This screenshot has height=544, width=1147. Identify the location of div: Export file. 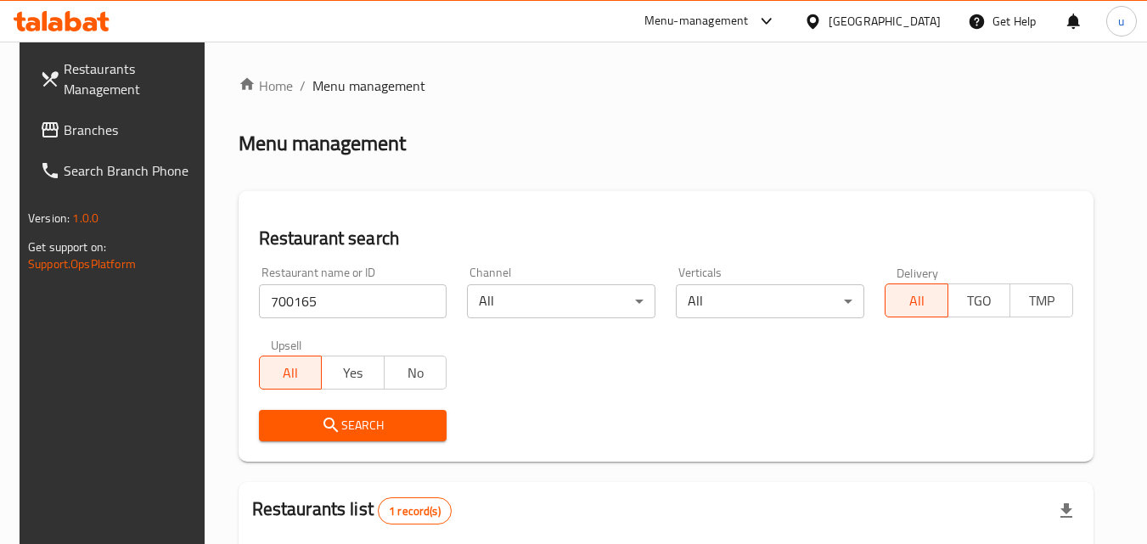
(1066, 511).